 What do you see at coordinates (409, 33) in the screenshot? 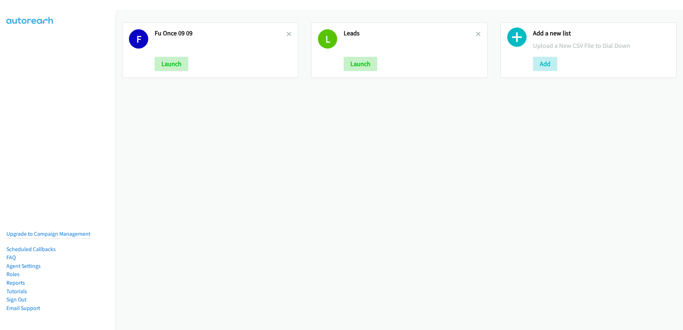
I see `h2: Leads` at bounding box center [409, 33].